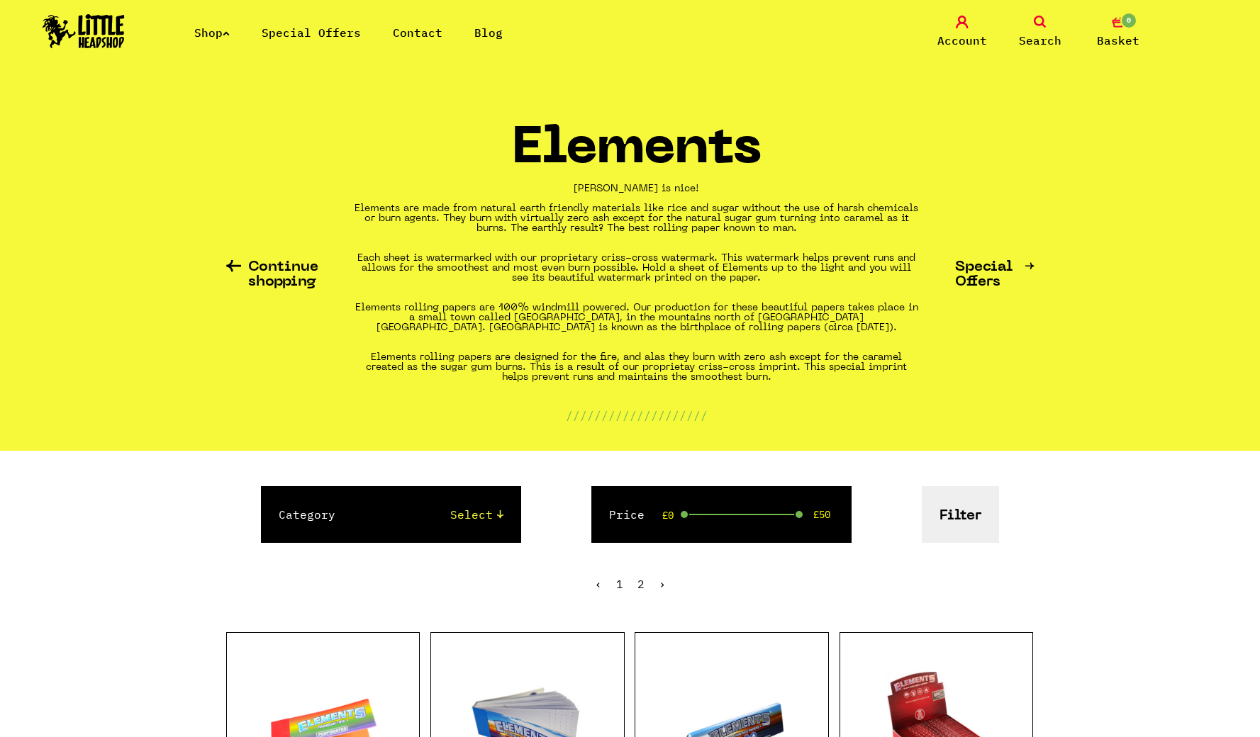 The height and width of the screenshot is (737, 1260). Describe the element at coordinates (636, 268) in the screenshot. I see `strong: Each sheet is watermarked with our proprietary criss-cross watermark. This watermark helps preven...` at that location.